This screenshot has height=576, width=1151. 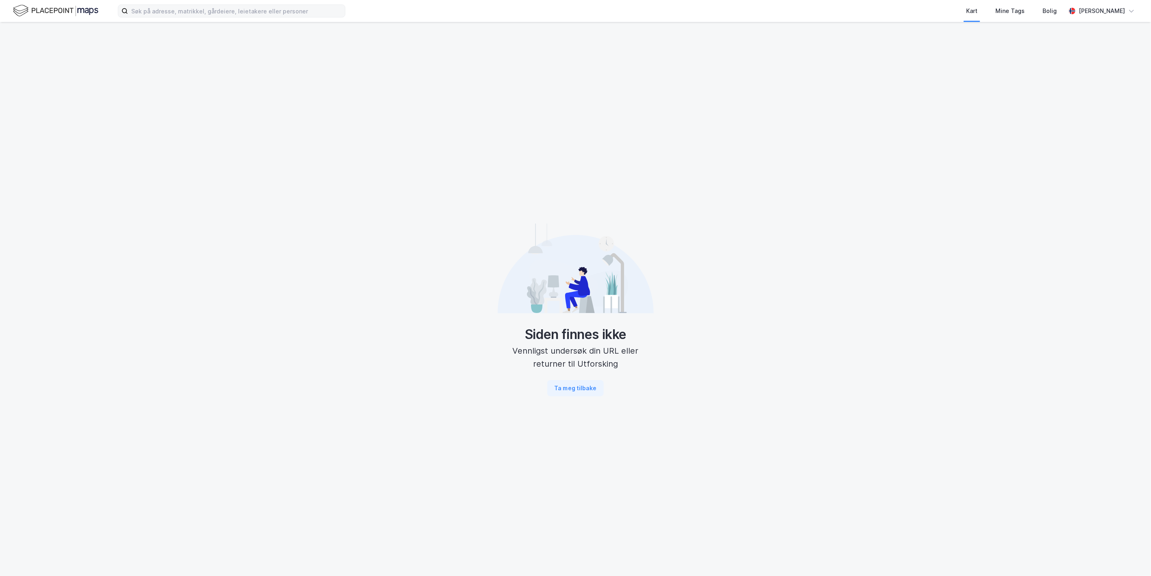 I want to click on div: Mine Tags, so click(x=1010, y=11).